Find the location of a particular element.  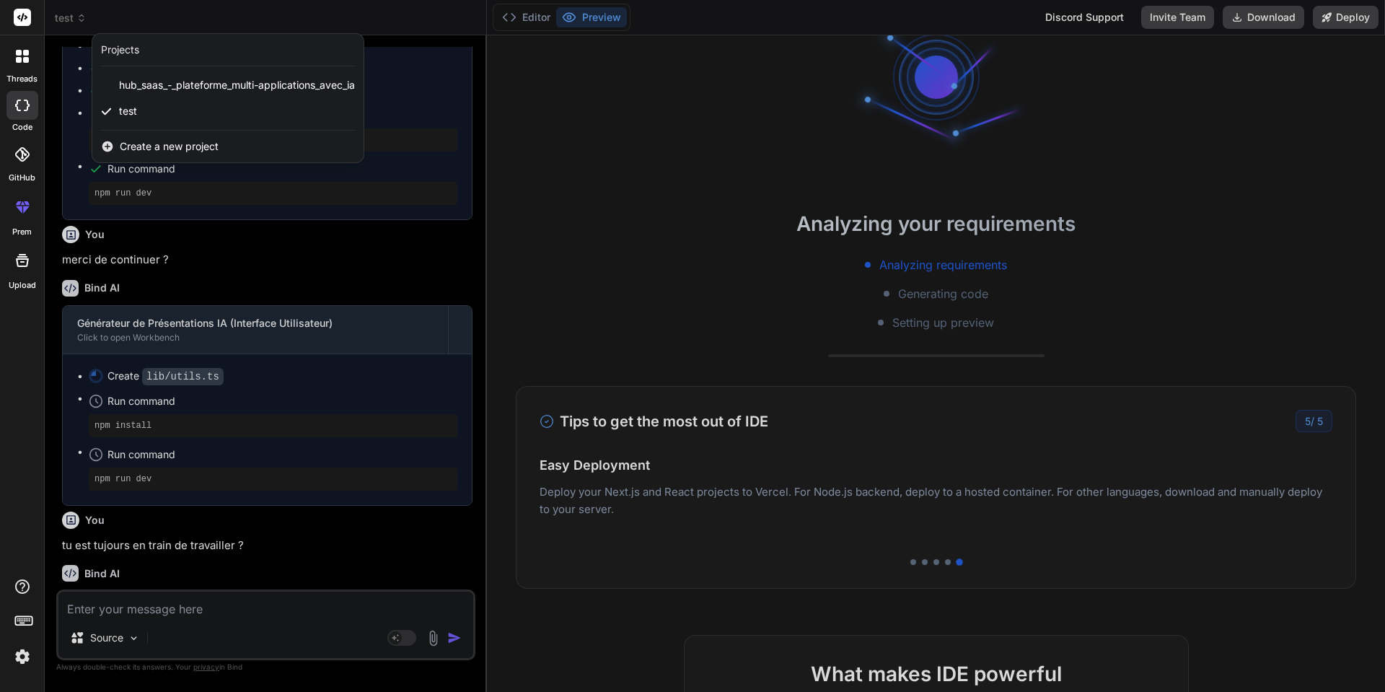

span: test is located at coordinates (128, 111).